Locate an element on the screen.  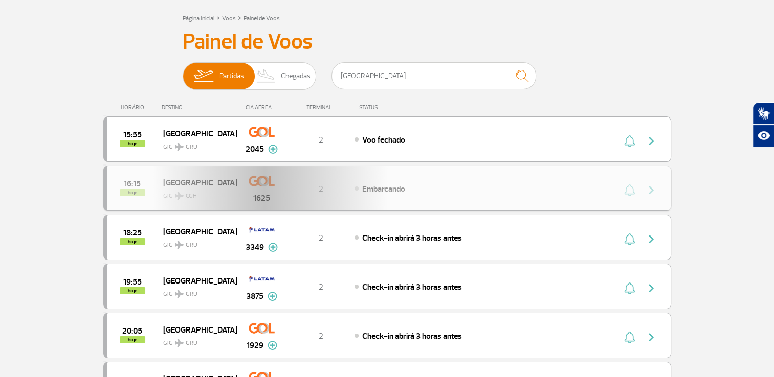
span: 3349 is located at coordinates (255, 247).